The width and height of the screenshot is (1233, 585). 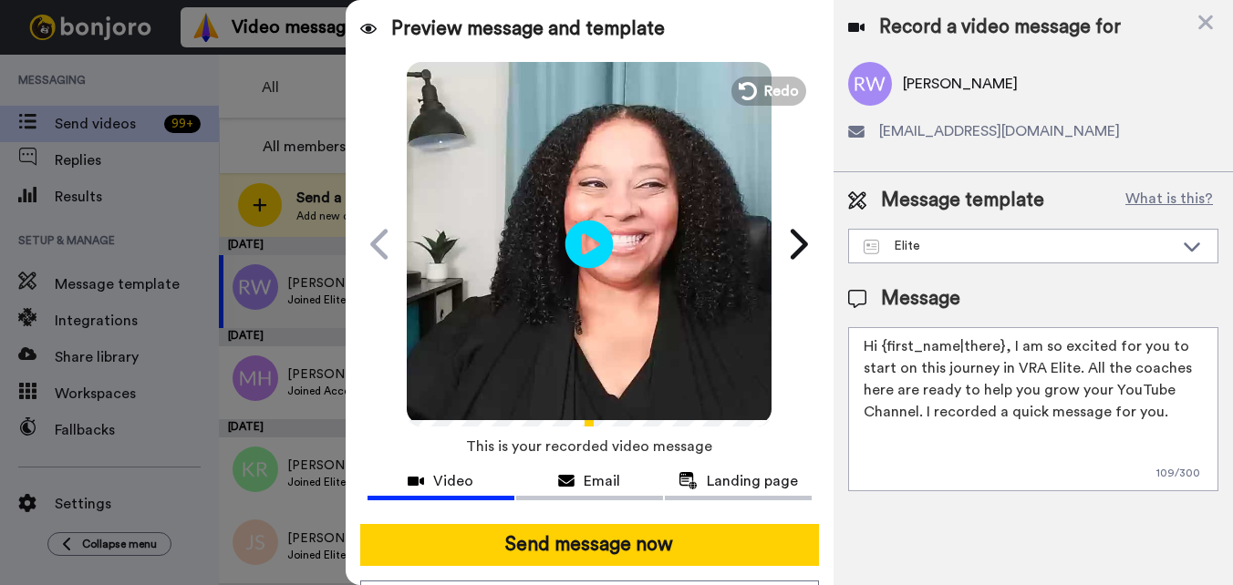 What do you see at coordinates (871, 247) in the screenshot?
I see `img: Message-temps.svg` at bounding box center [871, 247].